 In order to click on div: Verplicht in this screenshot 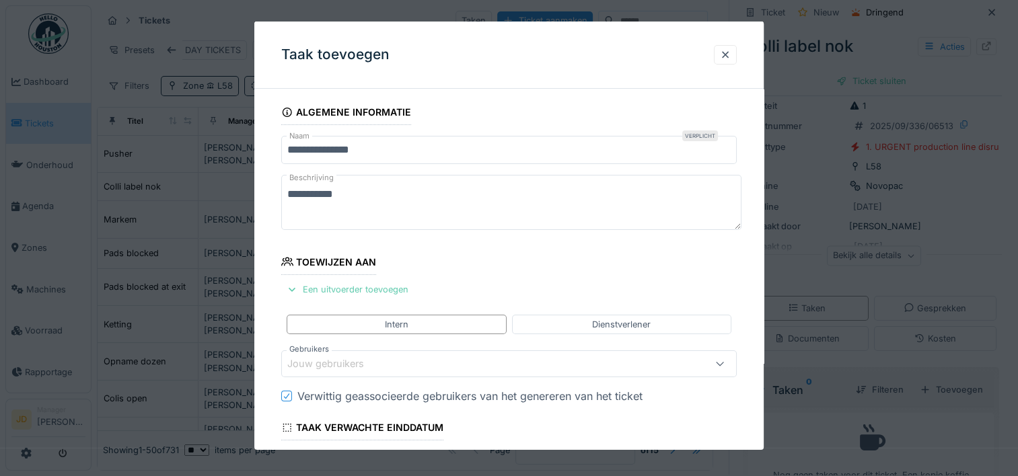, I will do `click(700, 136)`.